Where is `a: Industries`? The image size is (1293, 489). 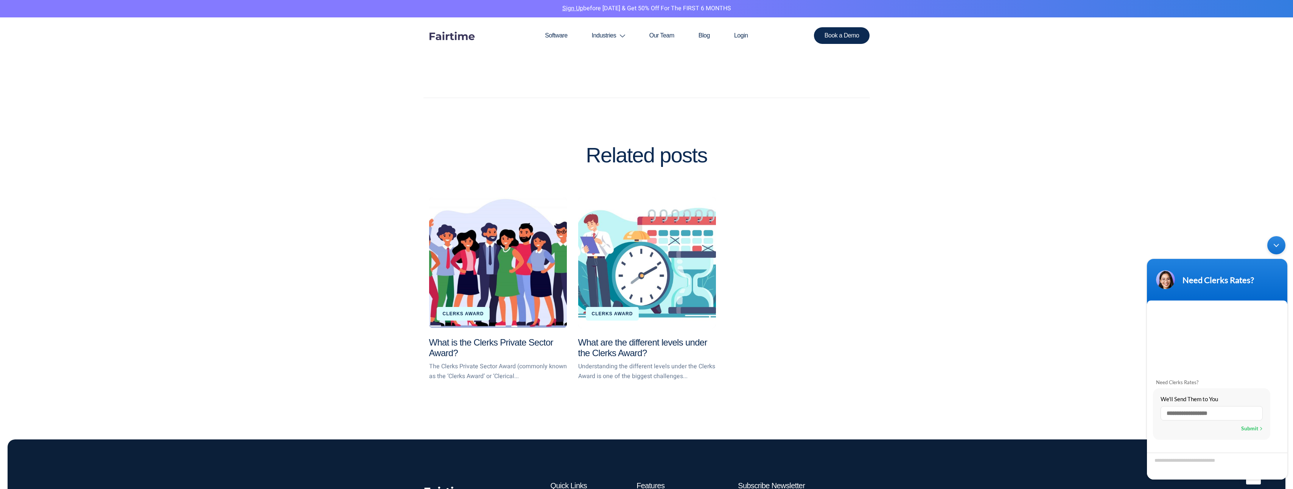
a: Industries is located at coordinates (608, 36).